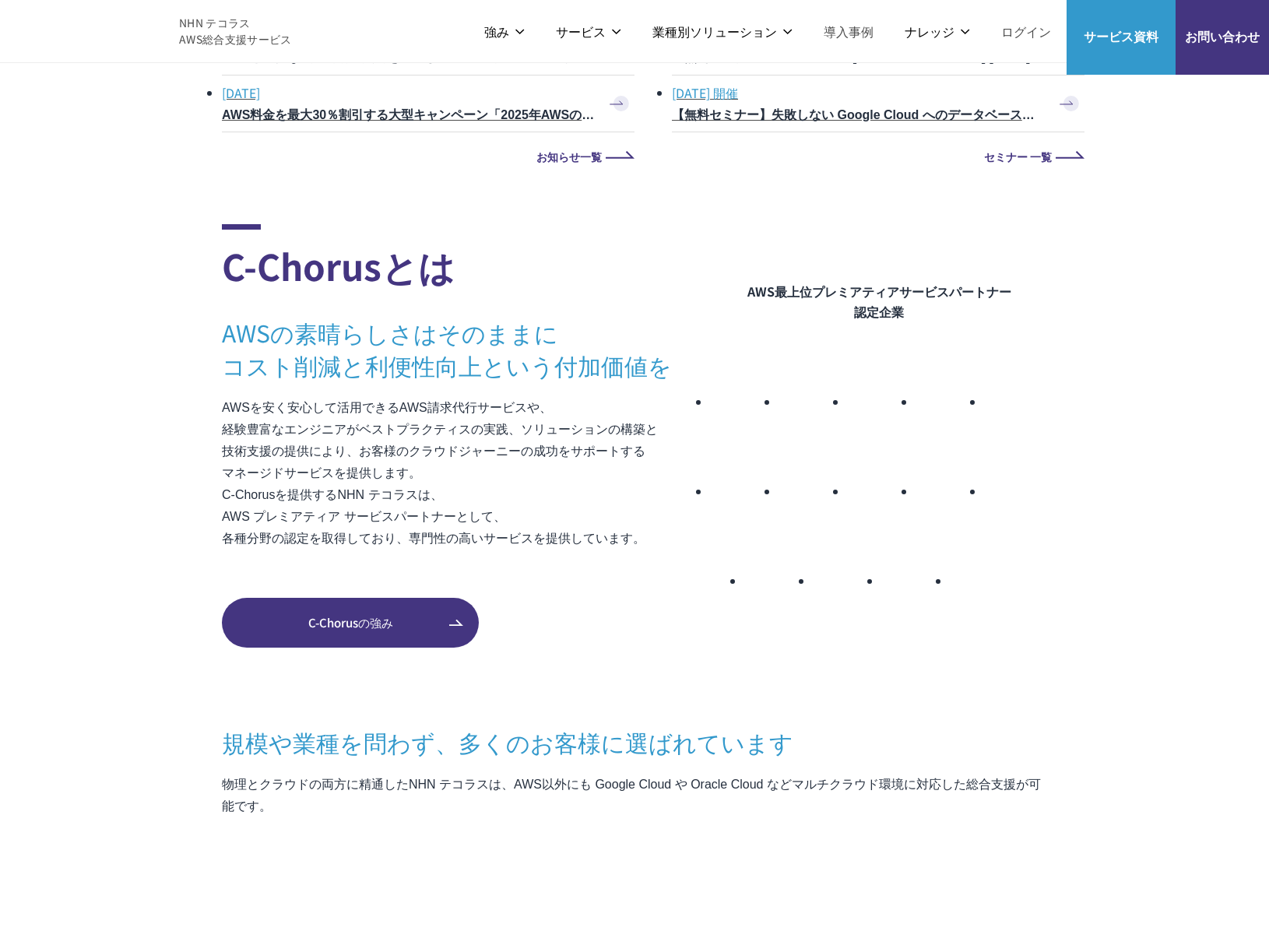 The width and height of the screenshot is (1269, 952). What do you see at coordinates (800, 861) in the screenshot?
I see `img: ヤマサ醤油` at bounding box center [800, 861].